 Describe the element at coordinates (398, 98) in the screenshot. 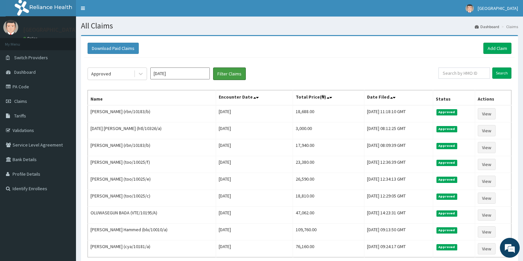

I see `th: Date Filed` at that location.